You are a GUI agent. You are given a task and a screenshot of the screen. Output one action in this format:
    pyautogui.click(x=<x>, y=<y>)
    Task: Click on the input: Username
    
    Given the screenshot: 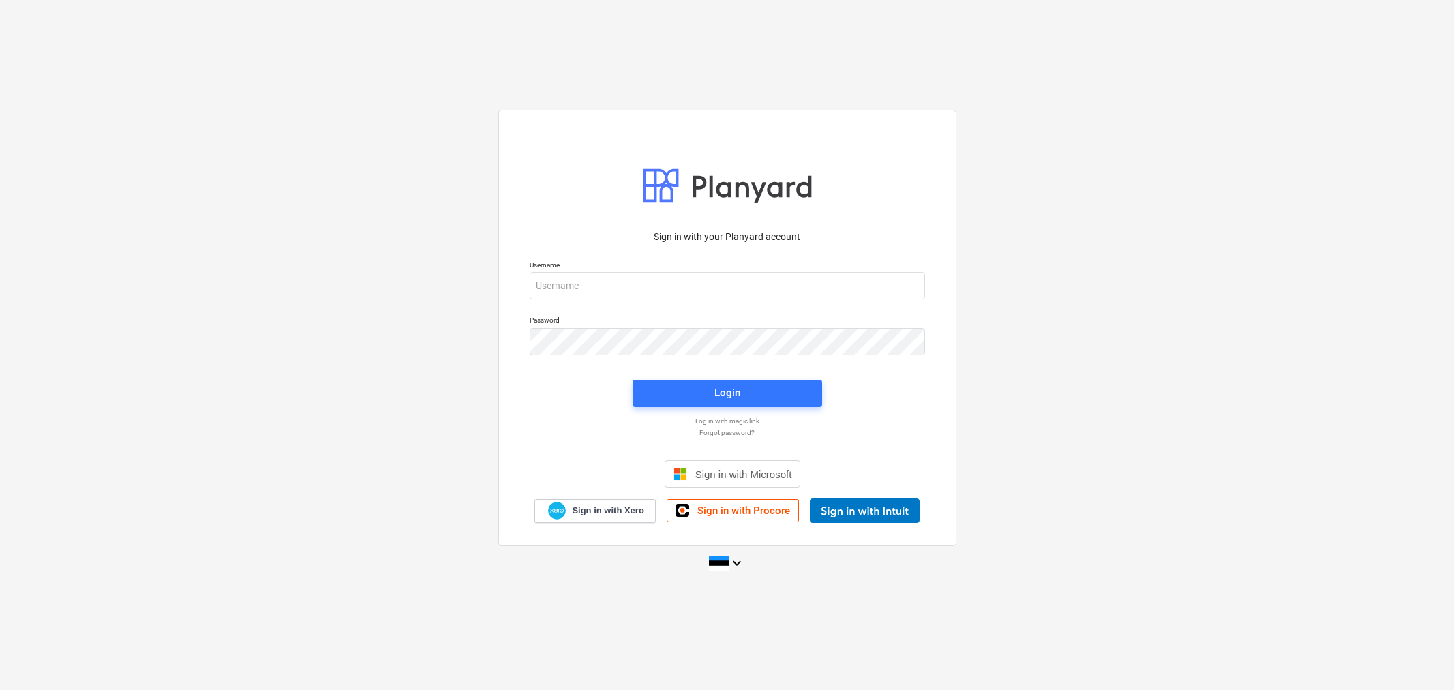 What is the action you would take?
    pyautogui.click(x=727, y=286)
    